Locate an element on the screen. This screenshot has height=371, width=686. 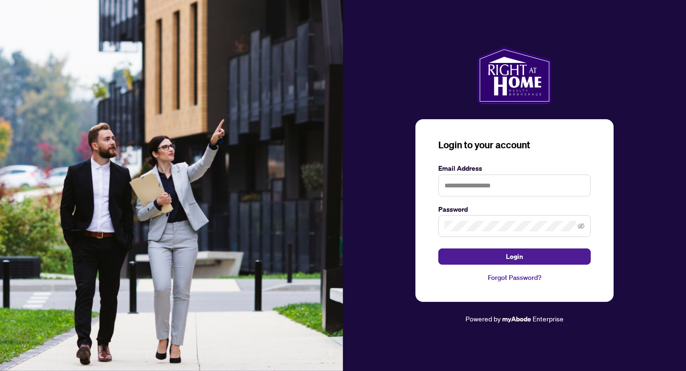
span: Powered by is located at coordinates (483, 318).